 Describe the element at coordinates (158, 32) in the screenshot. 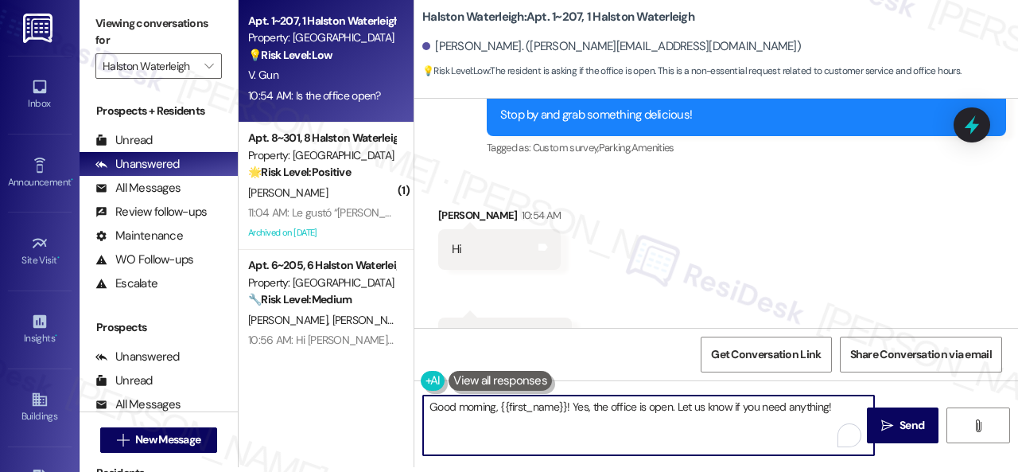

I see `label: Viewing conversations for` at that location.